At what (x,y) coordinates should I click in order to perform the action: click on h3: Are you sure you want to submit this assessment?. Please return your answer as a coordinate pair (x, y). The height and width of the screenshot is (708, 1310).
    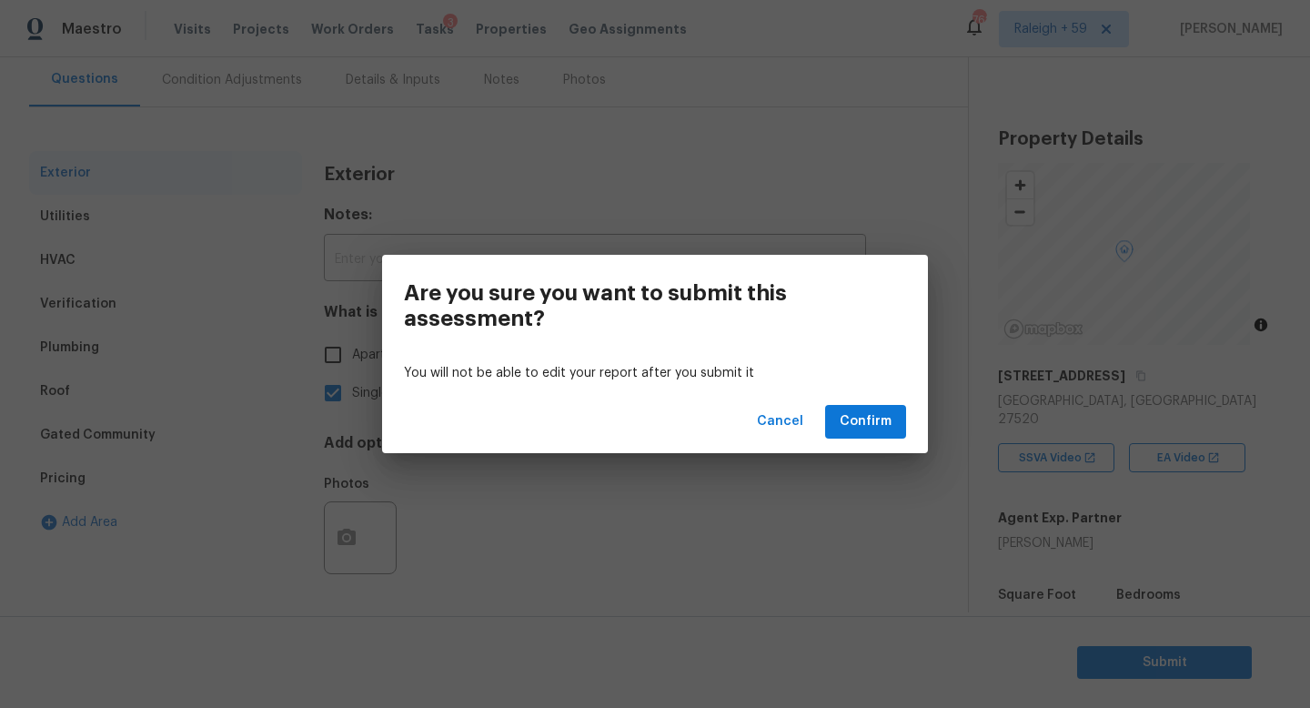
    Looking at the image, I should click on (614, 306).